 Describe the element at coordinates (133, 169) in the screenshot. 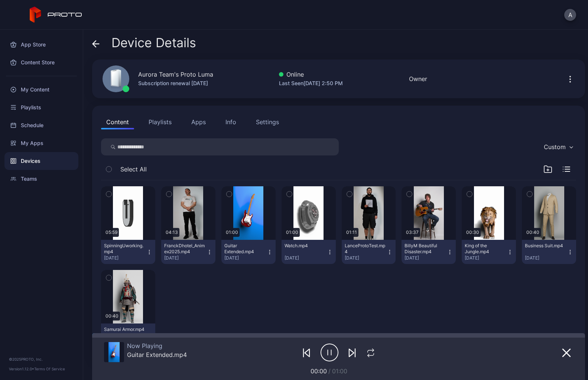

I see `span: Select All` at that location.